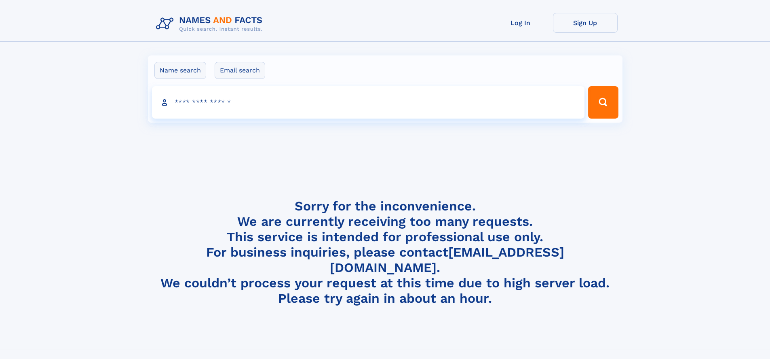 The height and width of the screenshot is (359, 770). Describe the element at coordinates (211, 24) in the screenshot. I see `img: Logo Names and Facts` at that location.